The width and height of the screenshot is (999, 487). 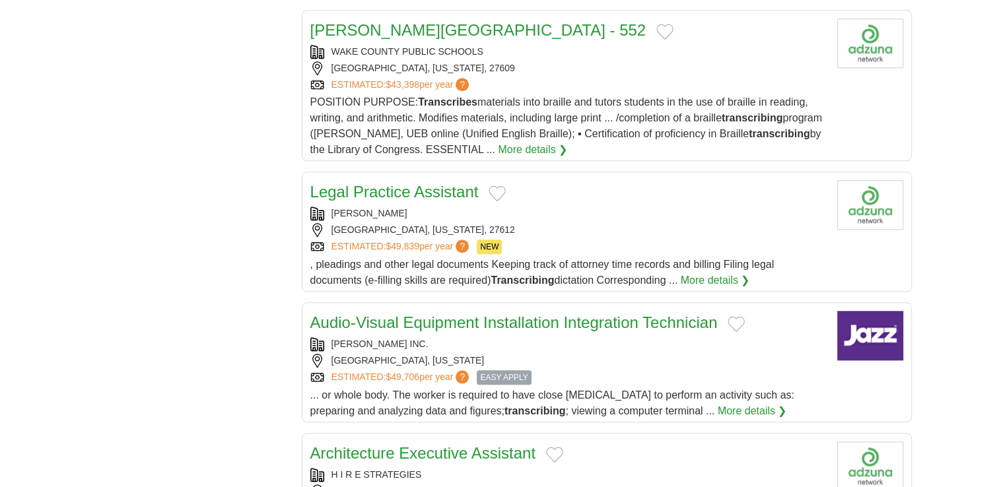 What do you see at coordinates (448, 102) in the screenshot?
I see `strong: Transcribes` at bounding box center [448, 102].